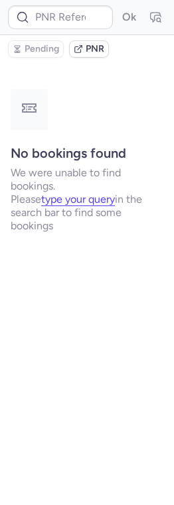  Describe the element at coordinates (78, 200) in the screenshot. I see `button: type your query` at that location.